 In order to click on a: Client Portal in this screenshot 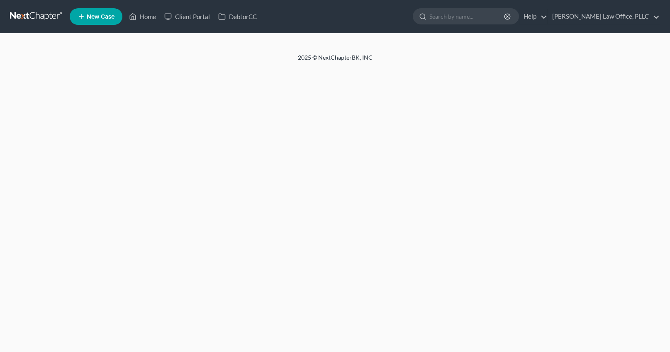, I will do `click(187, 17)`.